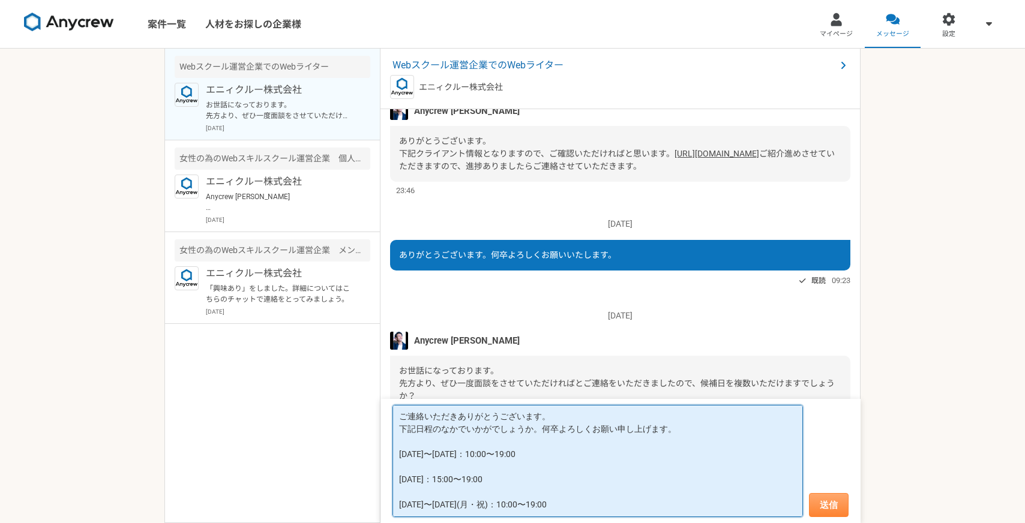 Image resolution: width=1025 pixels, height=523 pixels. I want to click on span: 設定, so click(948, 34).